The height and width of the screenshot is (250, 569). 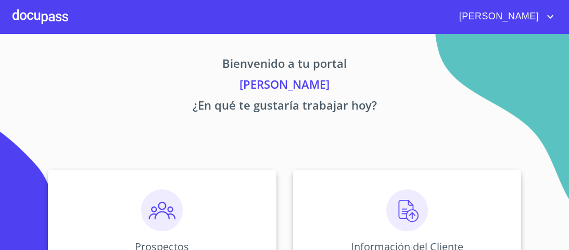 What do you see at coordinates (284, 65) in the screenshot?
I see `p: Bienvenido a tu portal` at bounding box center [284, 65].